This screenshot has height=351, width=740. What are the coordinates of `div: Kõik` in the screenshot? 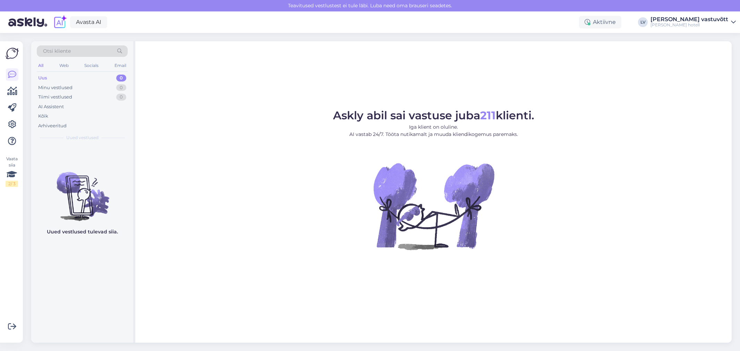 It's located at (43, 116).